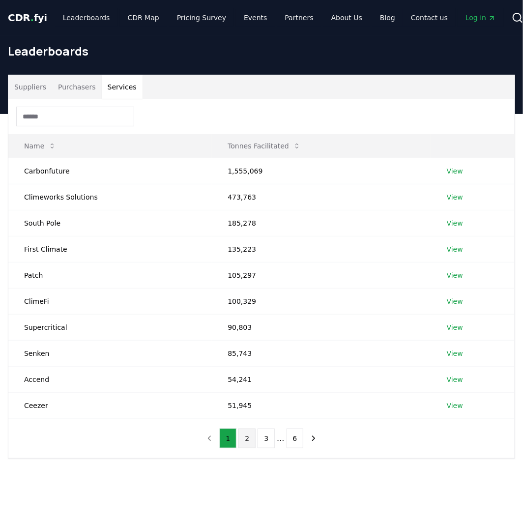  I want to click on a: CDR.fyi, so click(28, 18).